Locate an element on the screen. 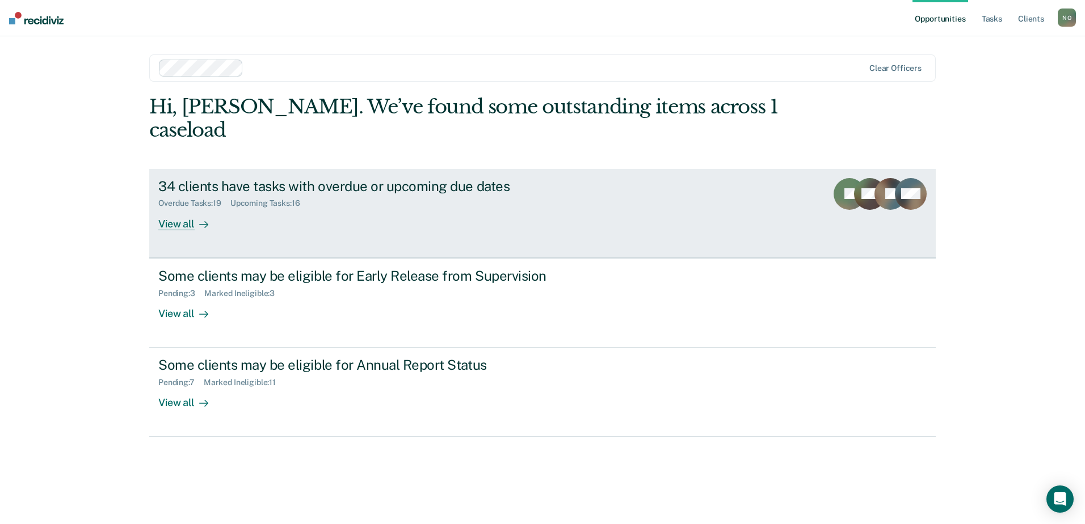  a: Some clients may be eligible for Early Release from SupervisionPending:3Marked Ineligible:3View all is located at coordinates (543, 303).